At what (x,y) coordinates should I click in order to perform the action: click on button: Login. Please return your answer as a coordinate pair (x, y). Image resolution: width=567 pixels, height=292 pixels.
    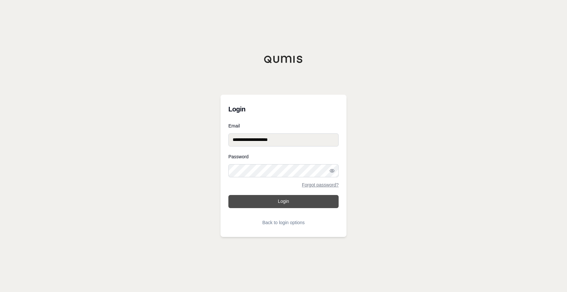
    Looking at the image, I should click on (283, 202).